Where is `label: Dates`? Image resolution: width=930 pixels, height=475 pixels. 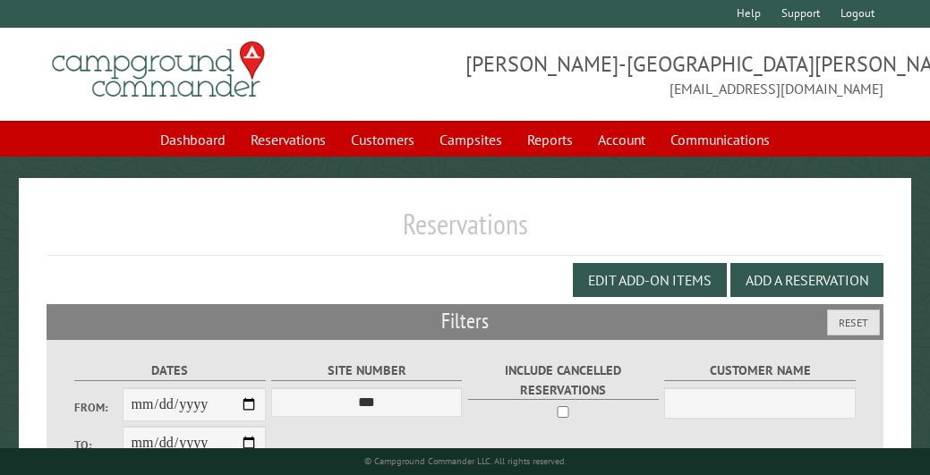
label: Dates is located at coordinates (169, 371).